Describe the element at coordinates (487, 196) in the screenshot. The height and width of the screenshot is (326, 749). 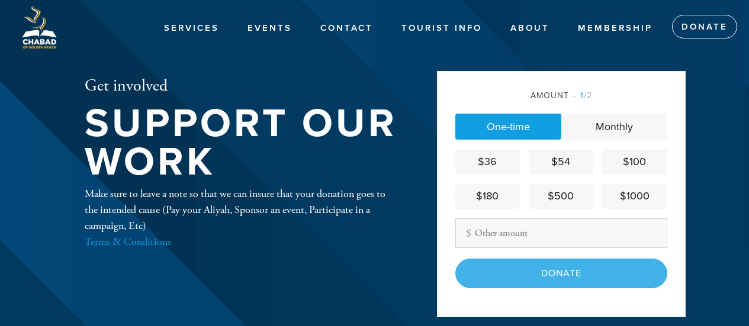
I see `a: $180` at that location.